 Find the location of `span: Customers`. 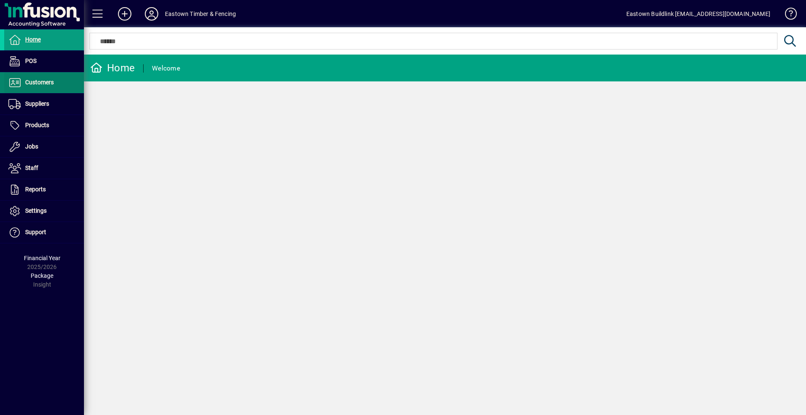

span: Customers is located at coordinates (39, 82).